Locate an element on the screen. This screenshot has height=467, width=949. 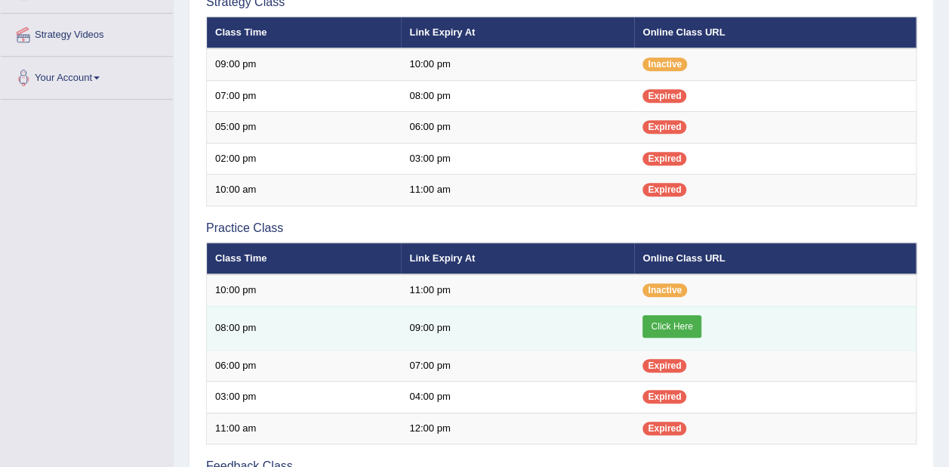
td: 12:00 pm is located at coordinates (517, 428).